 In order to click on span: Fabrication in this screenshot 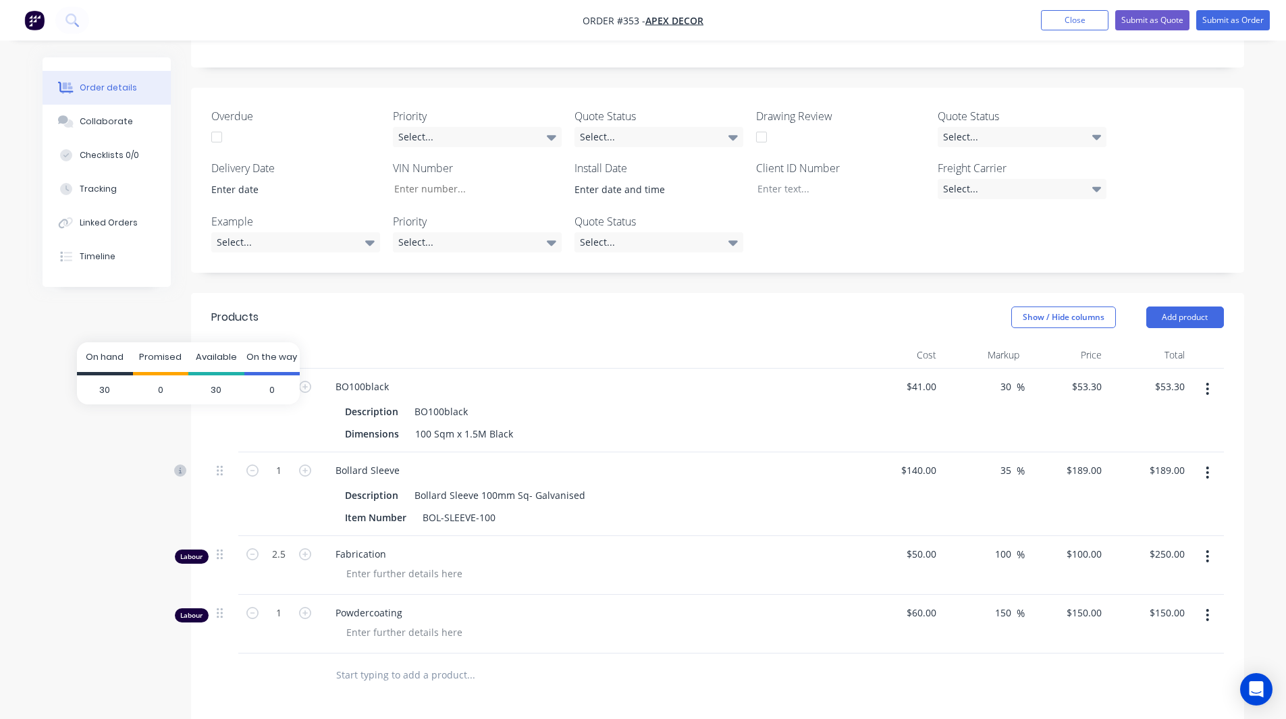, I will do `click(595, 554)`.